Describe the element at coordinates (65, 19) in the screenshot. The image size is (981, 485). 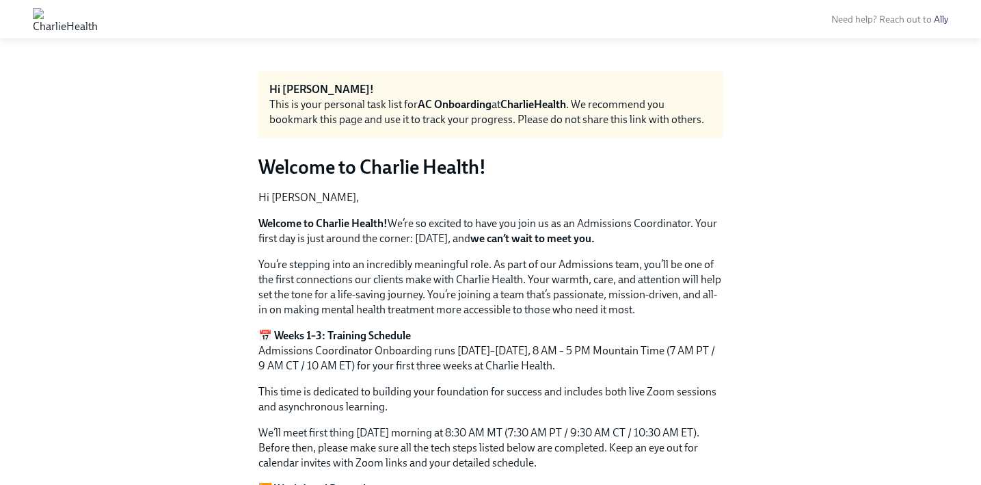
I see `img: CharlieHealth` at that location.